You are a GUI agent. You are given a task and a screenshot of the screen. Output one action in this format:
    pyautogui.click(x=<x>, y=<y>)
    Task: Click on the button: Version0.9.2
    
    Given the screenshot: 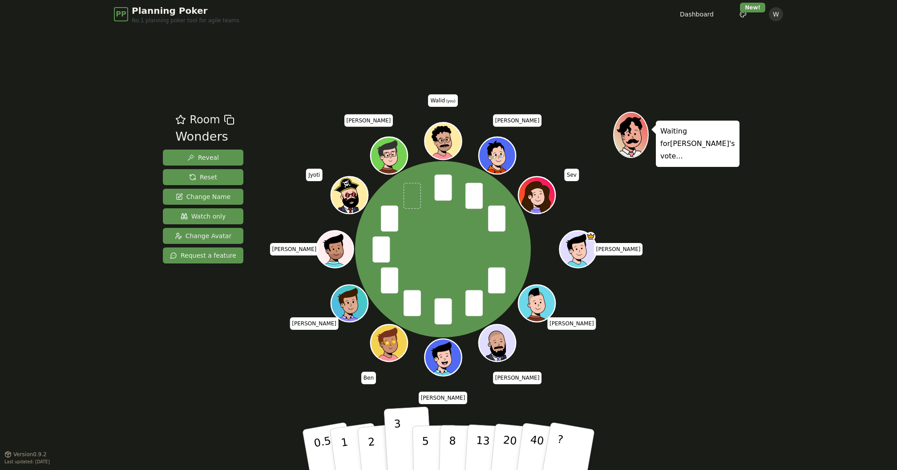 What is the action you would take?
    pyautogui.click(x=25, y=454)
    